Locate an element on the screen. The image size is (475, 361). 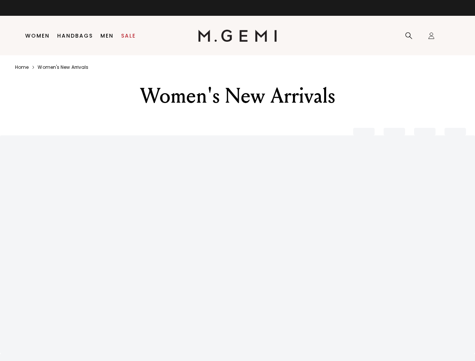
a: Women is located at coordinates (37, 36).